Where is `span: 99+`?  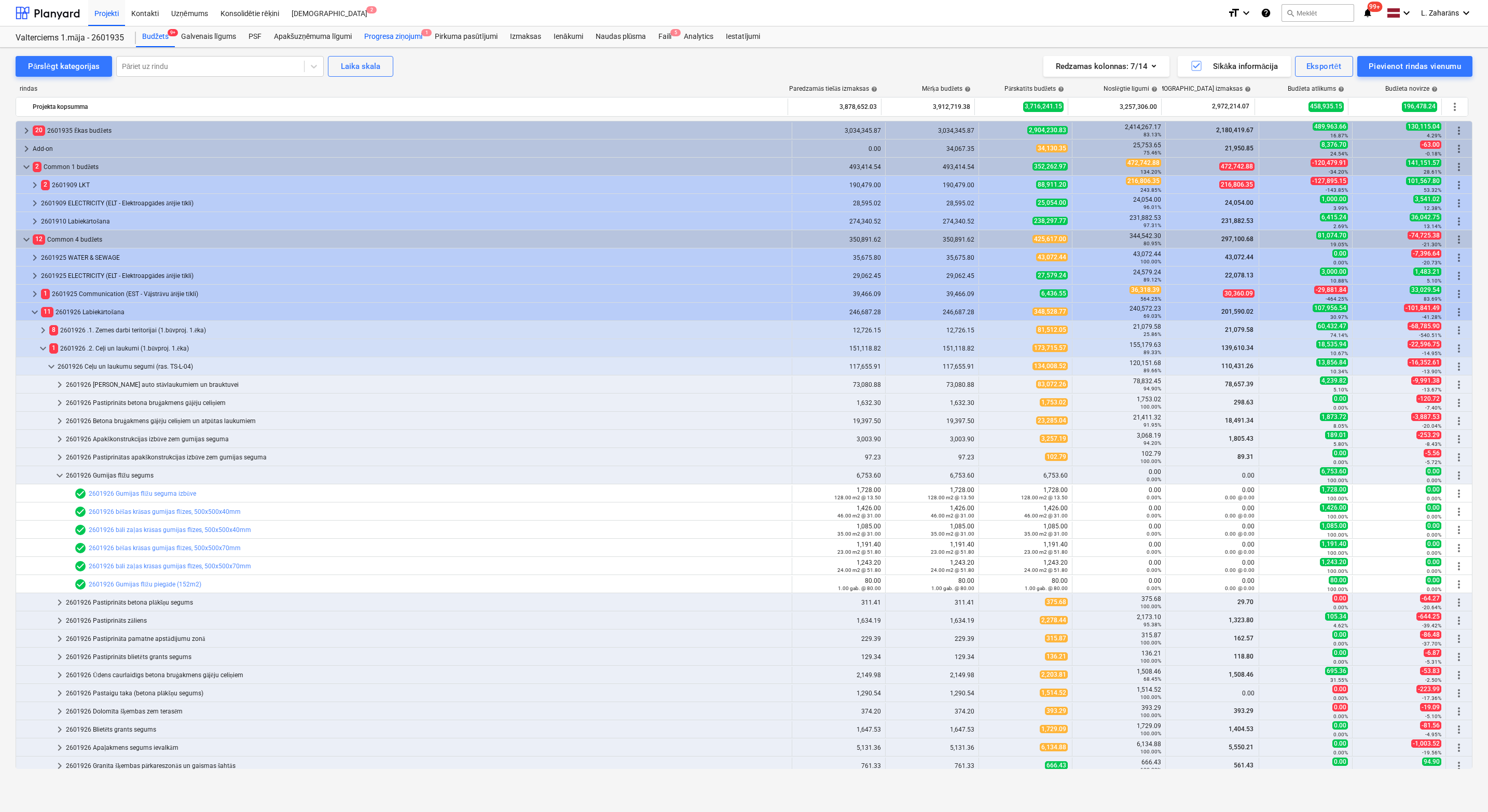
span: 99+ is located at coordinates (1374, 7).